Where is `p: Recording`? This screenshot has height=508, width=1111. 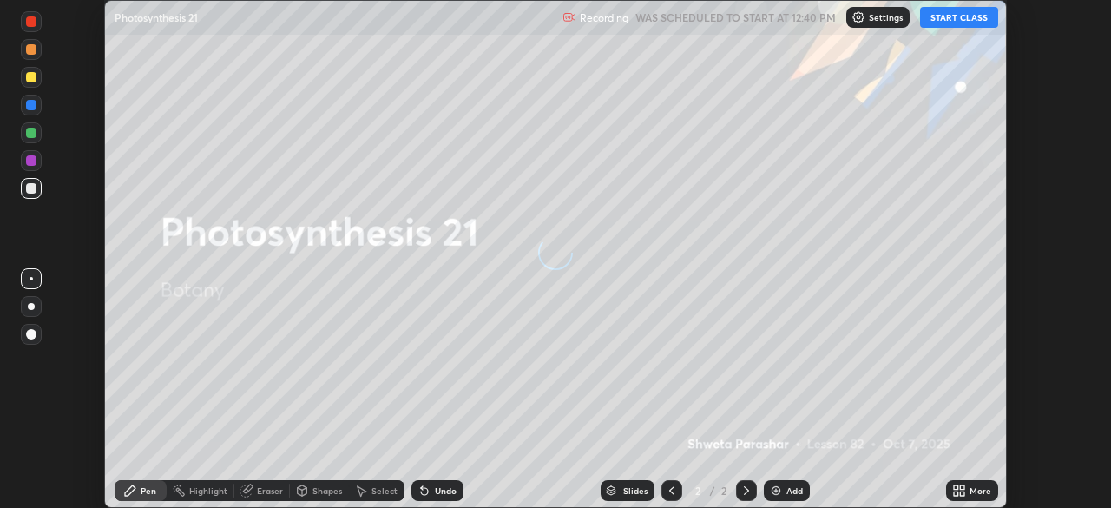
p: Recording is located at coordinates (604, 17).